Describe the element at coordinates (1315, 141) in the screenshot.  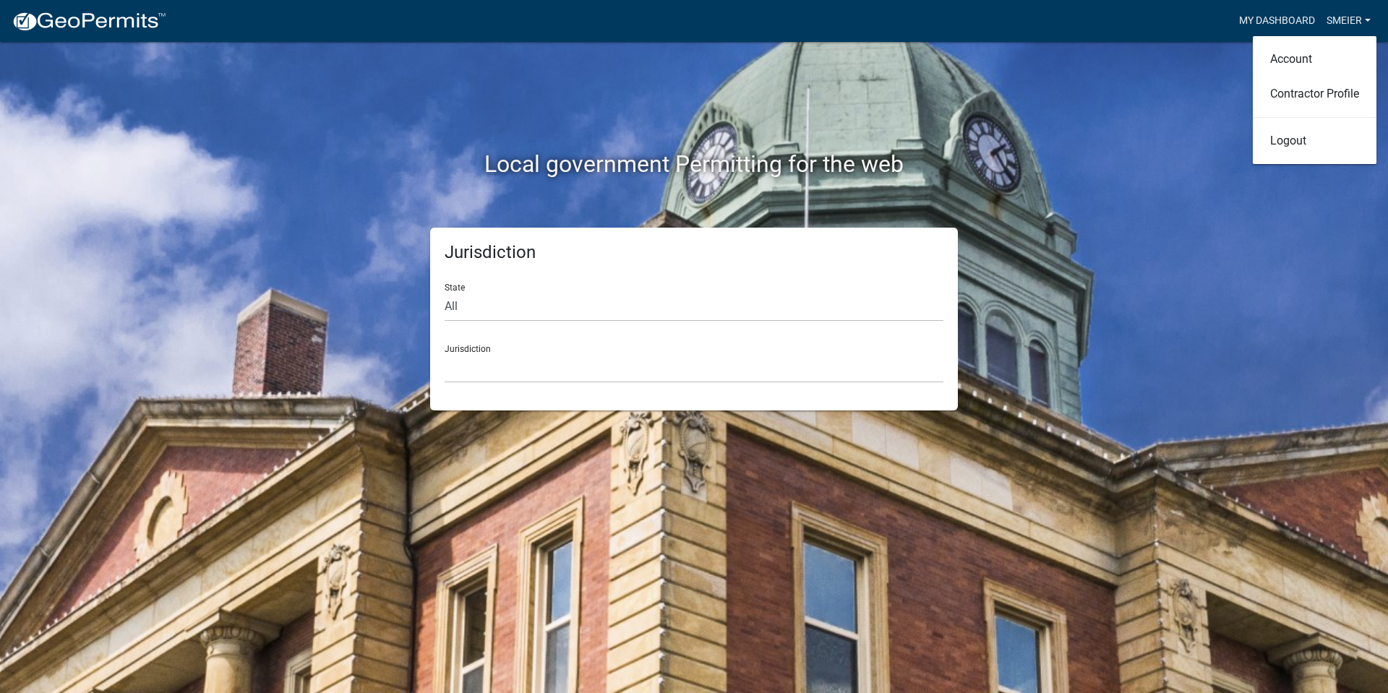
I see `a: Logout` at that location.